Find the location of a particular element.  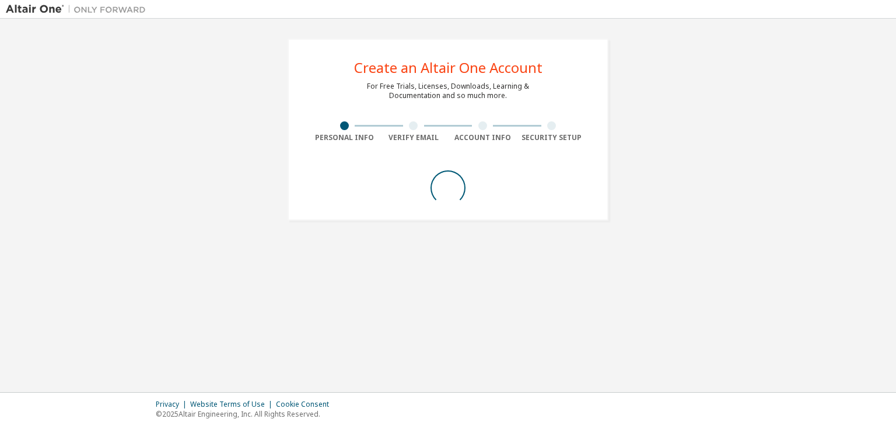

img: Altair One is located at coordinates (79, 9).